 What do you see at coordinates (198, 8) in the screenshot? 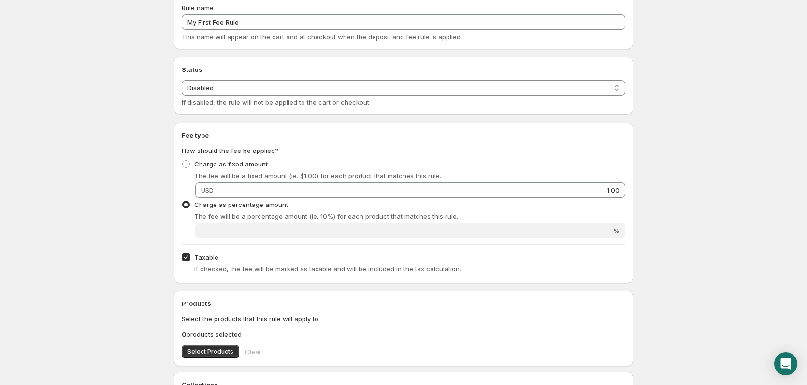
I see `span: Rule name` at bounding box center [198, 8].